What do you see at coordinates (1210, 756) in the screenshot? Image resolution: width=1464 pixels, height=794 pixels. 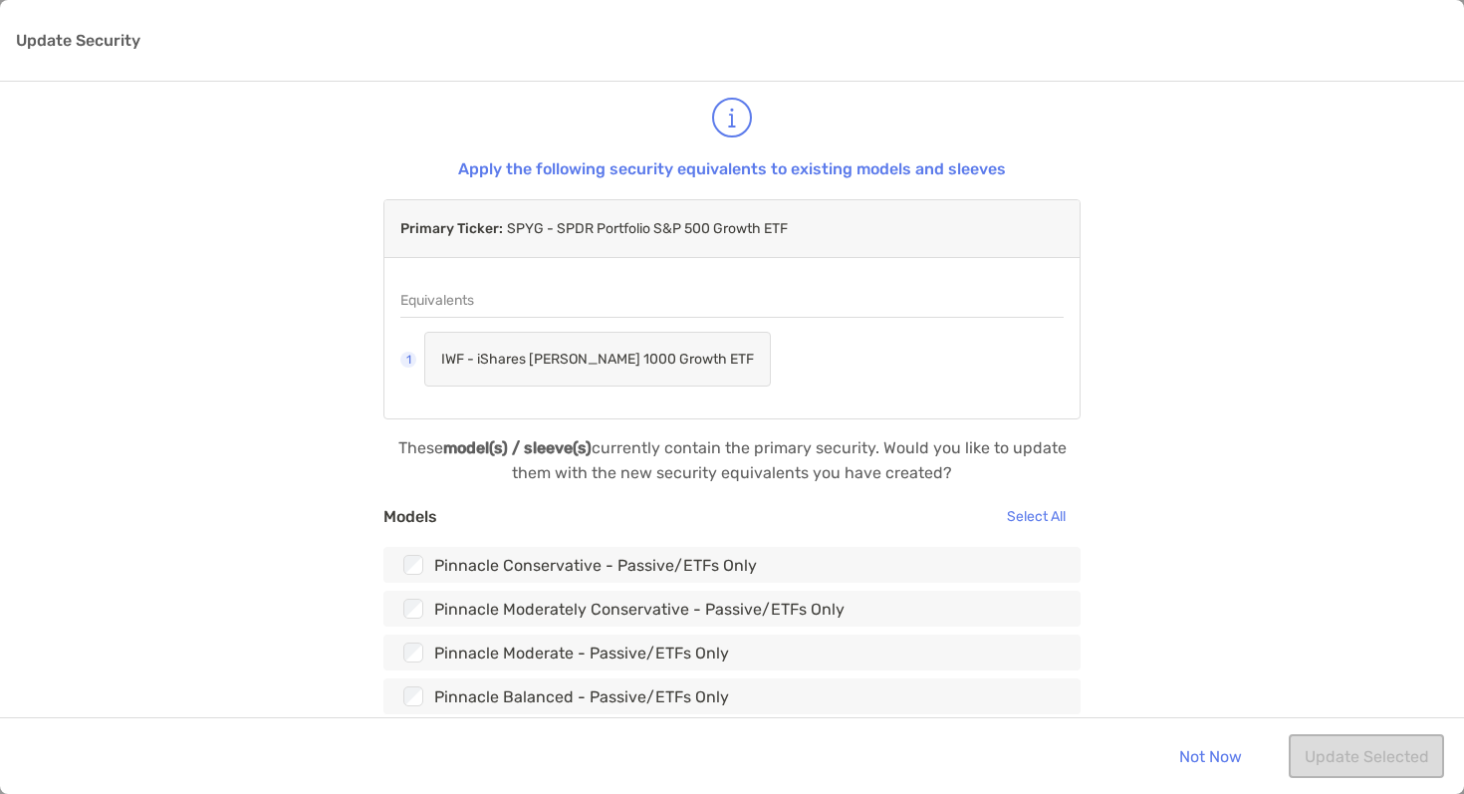 I see `a: Not Now` at bounding box center [1210, 756].